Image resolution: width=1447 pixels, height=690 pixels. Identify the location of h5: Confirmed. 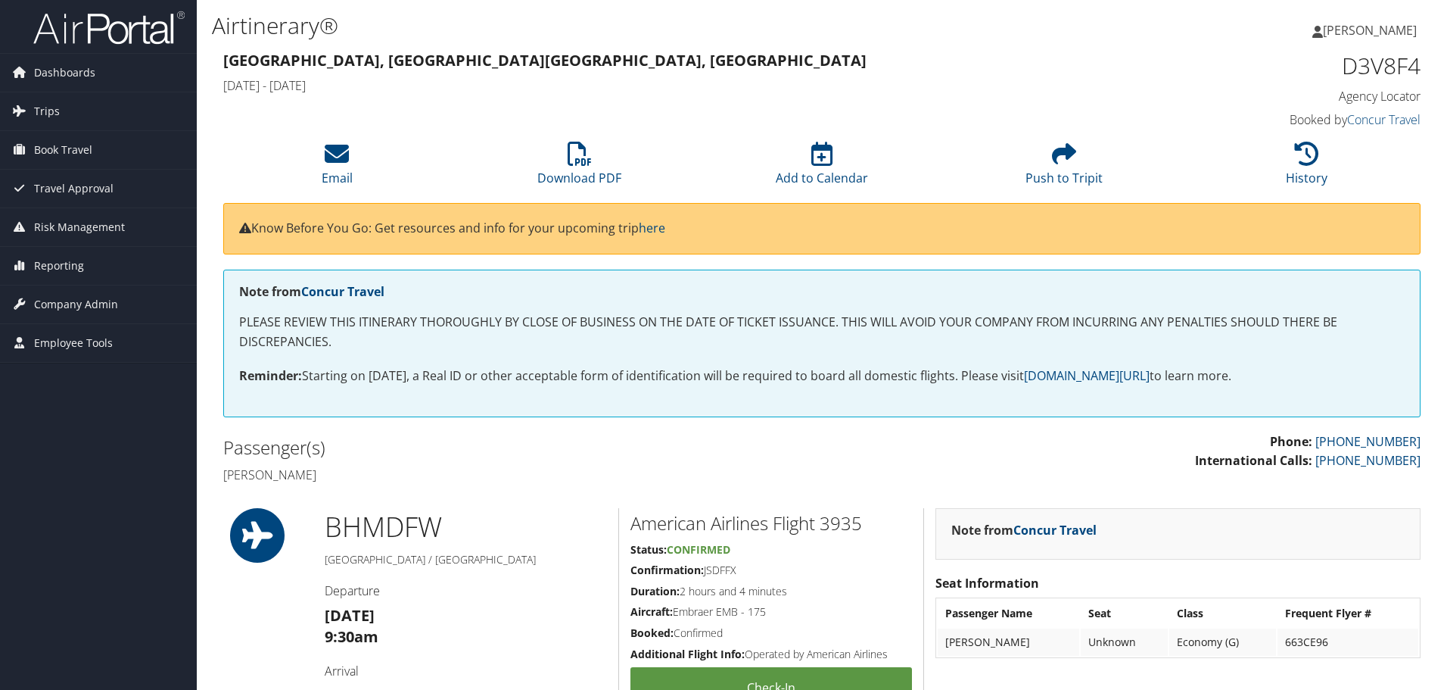
(771, 633).